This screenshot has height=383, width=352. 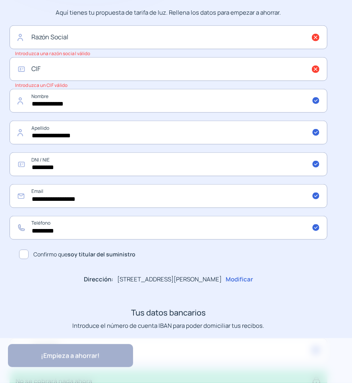 What do you see at coordinates (101, 254) in the screenshot?
I see `b: soy titular del suministro` at bounding box center [101, 254].